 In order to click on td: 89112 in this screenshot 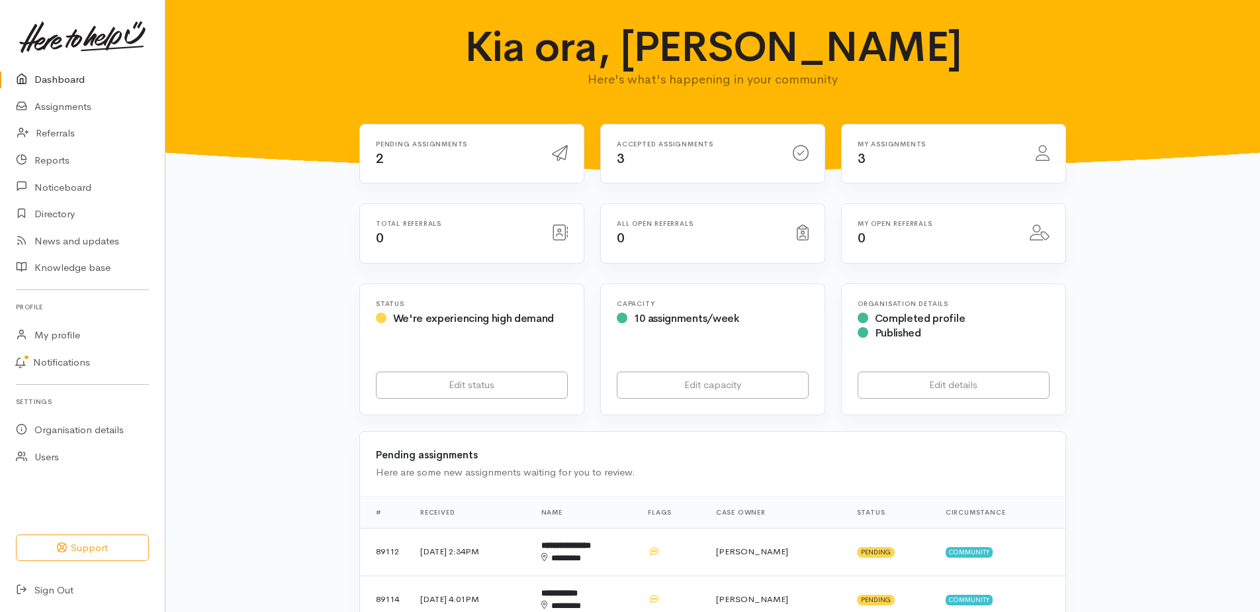, I will do `click(385, 551)`.